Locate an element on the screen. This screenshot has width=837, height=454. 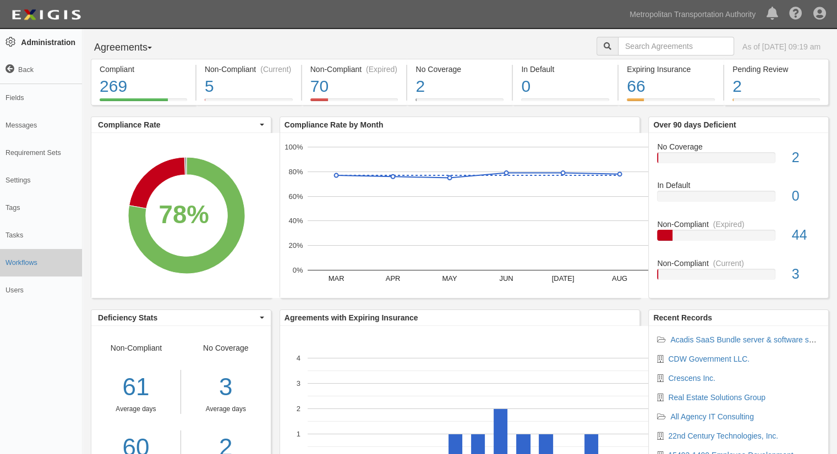
text: 60% is located at coordinates (295, 196).